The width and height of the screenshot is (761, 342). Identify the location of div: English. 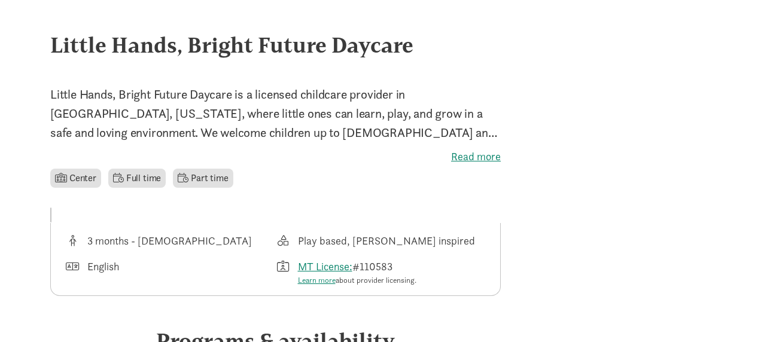
(103, 272).